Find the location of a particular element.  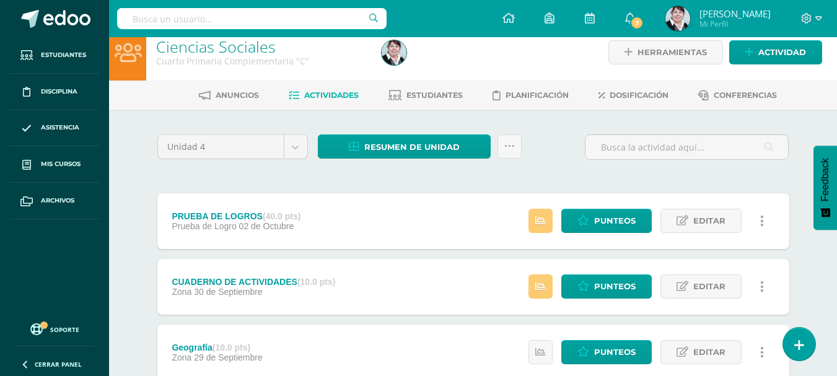

div: Geografía is located at coordinates (217, 348).